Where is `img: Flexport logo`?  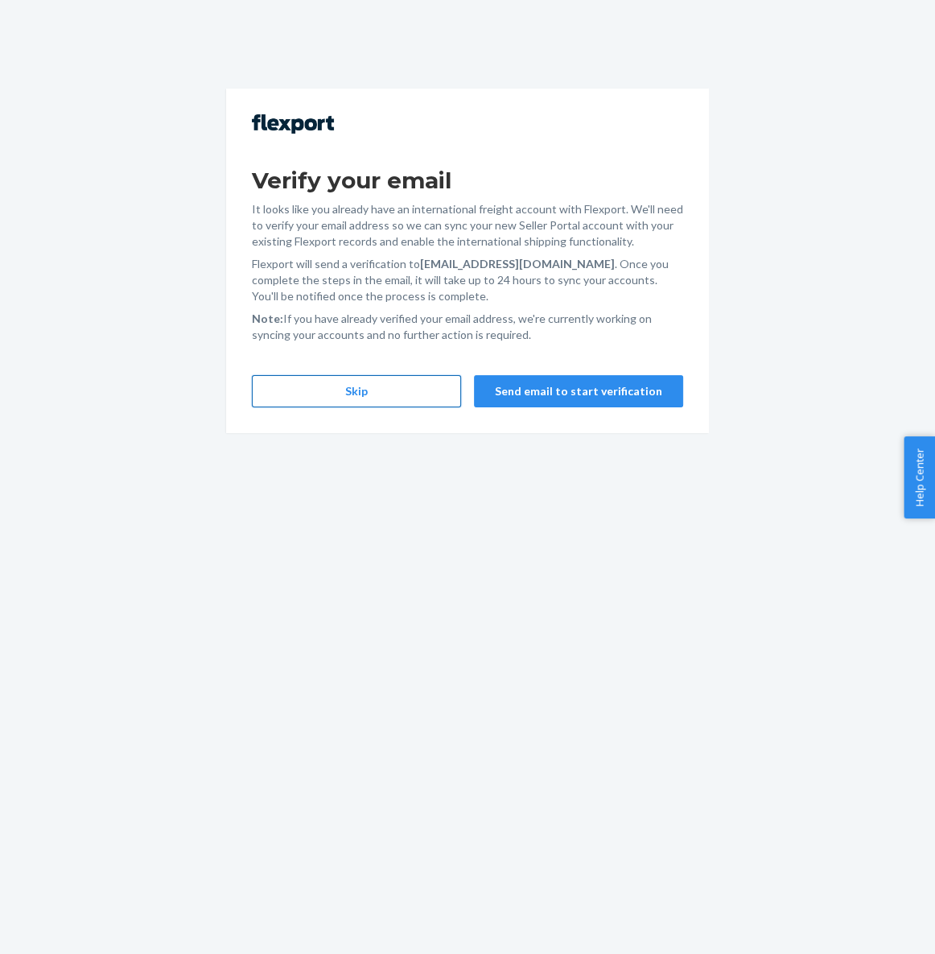 img: Flexport logo is located at coordinates (293, 124).